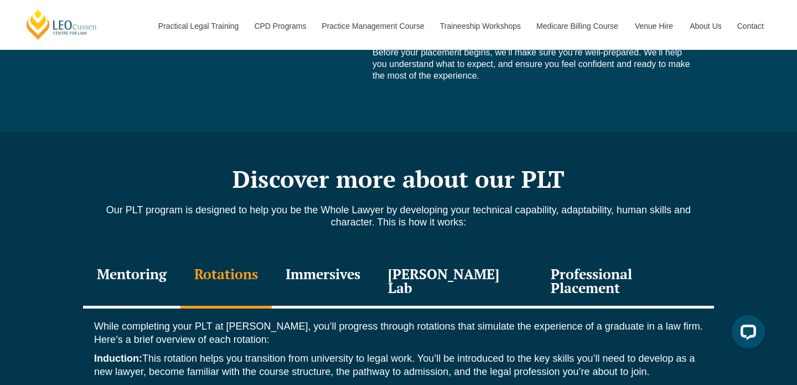 This screenshot has height=385, width=797. What do you see at coordinates (118, 358) in the screenshot?
I see `strong: Induction:` at bounding box center [118, 358].